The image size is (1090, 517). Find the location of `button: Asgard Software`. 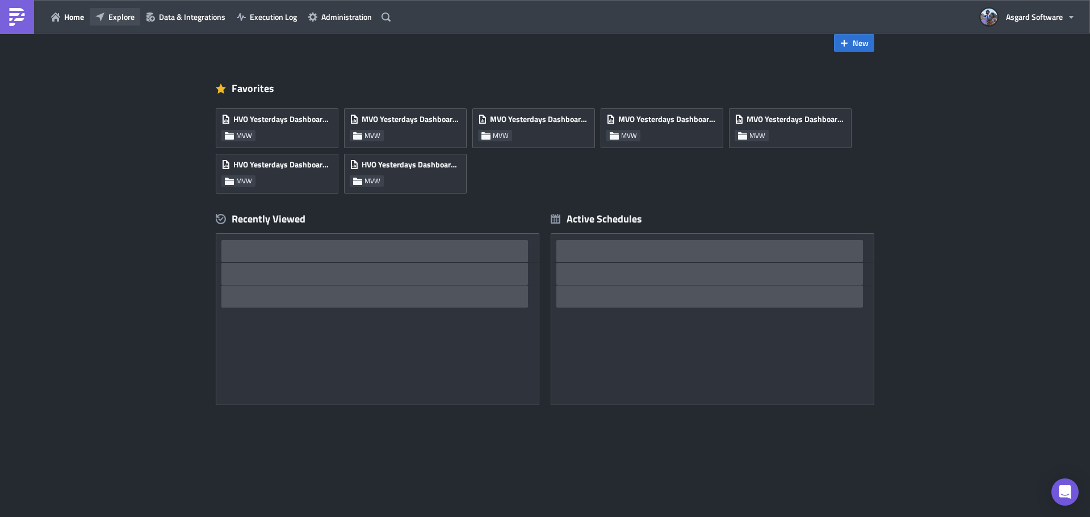

button: Asgard Software is located at coordinates (1028, 17).